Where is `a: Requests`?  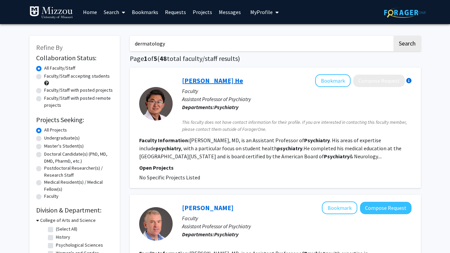 a: Requests is located at coordinates (175, 12).